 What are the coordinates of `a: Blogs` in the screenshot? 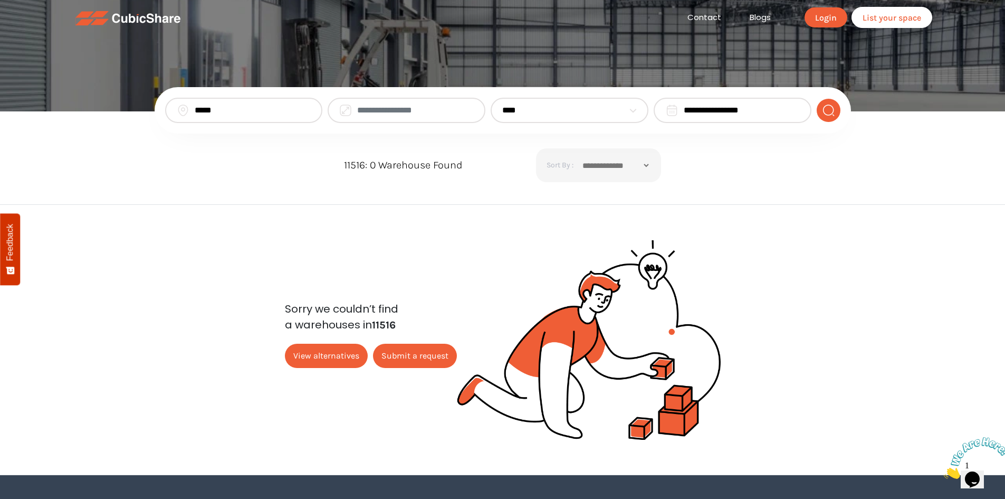 It's located at (760, 17).